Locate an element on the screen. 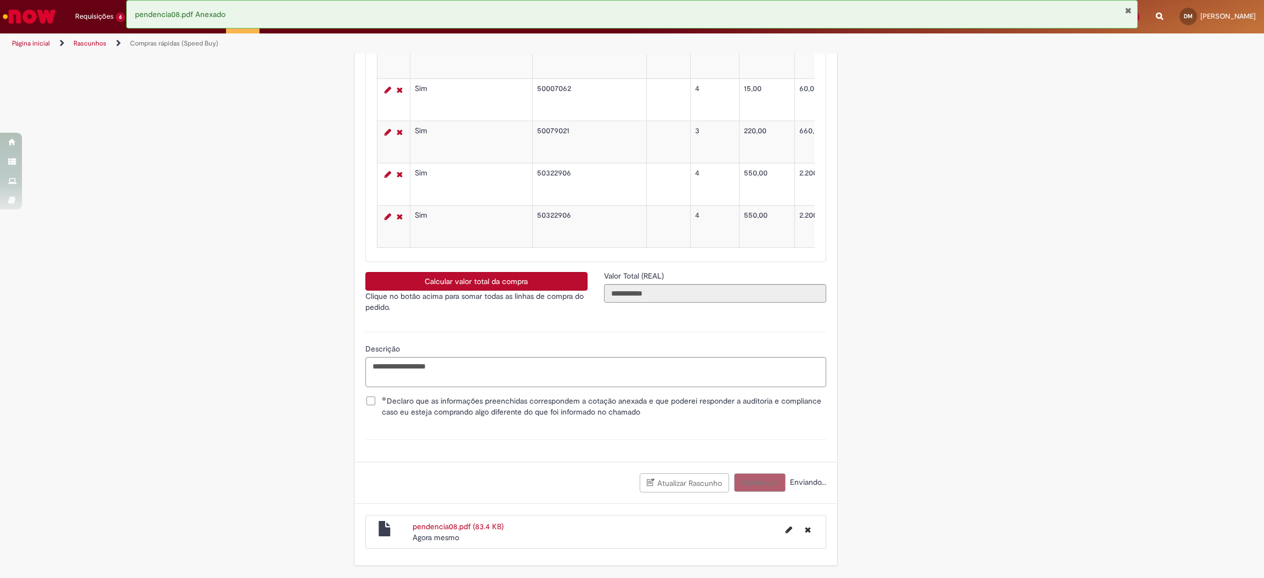 The image size is (1264, 578). a: Página inicial is located at coordinates (31, 43).